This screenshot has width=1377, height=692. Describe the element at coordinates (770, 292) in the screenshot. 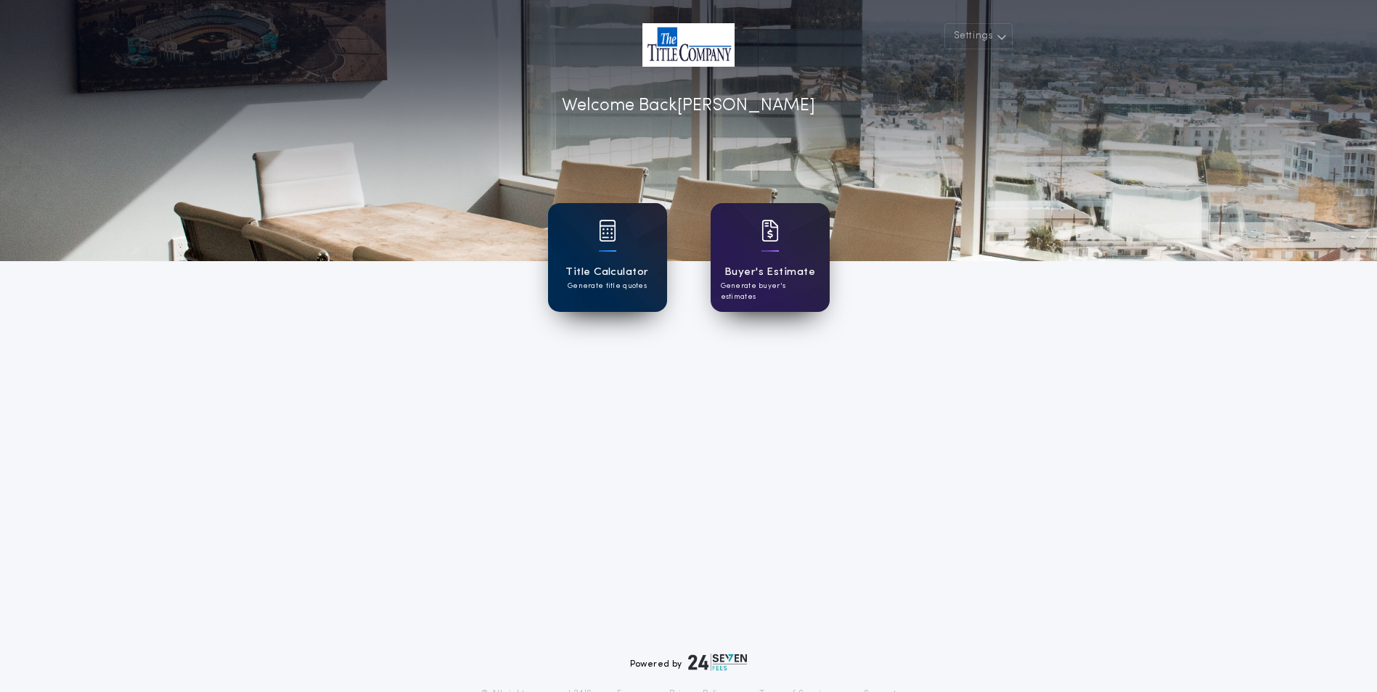

I see `p: Generate buyer's estimates` at that location.